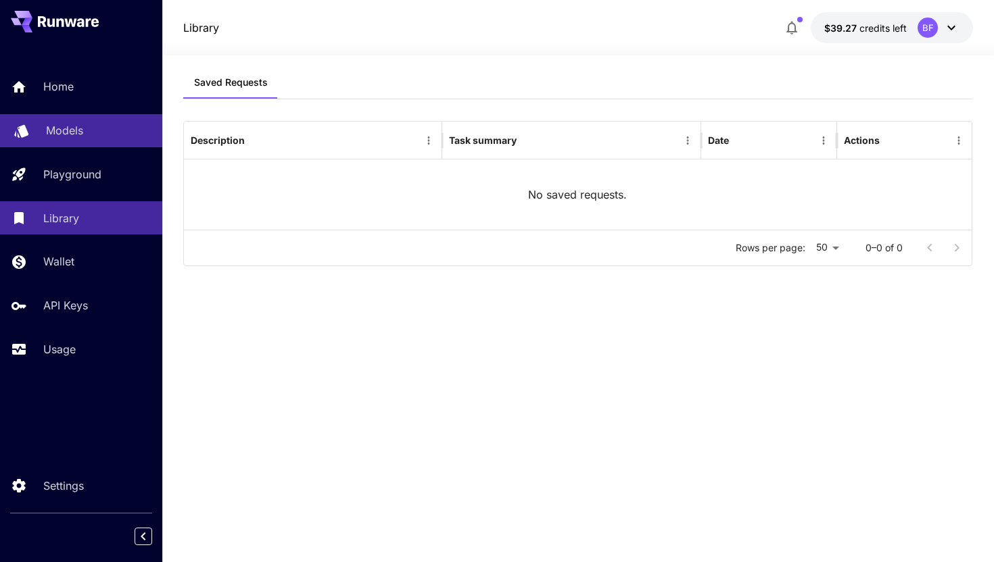 The image size is (994, 562). Describe the element at coordinates (827, 247) in the screenshot. I see `div: 50` at that location.